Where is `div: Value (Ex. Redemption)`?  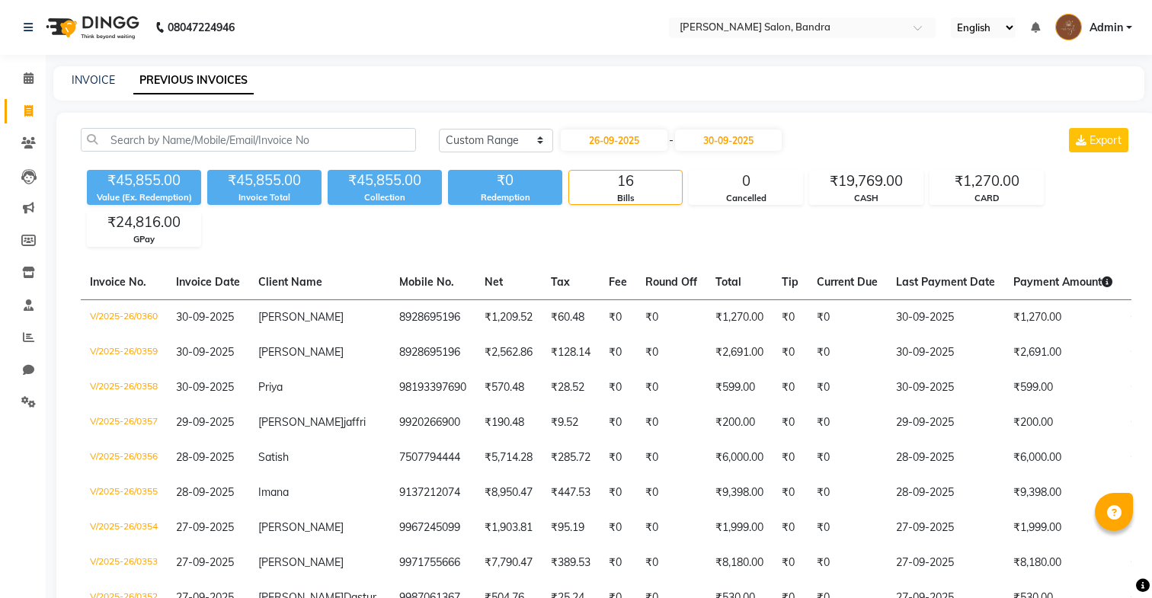 div: Value (Ex. Redemption) is located at coordinates (144, 197).